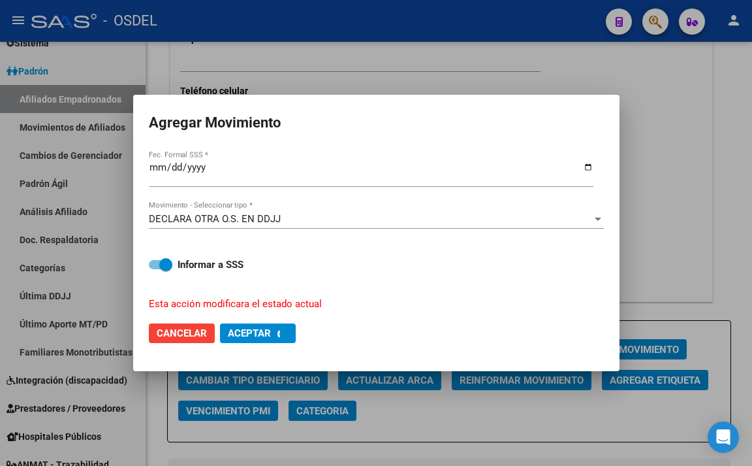  What do you see at coordinates (249, 333) in the screenshot?
I see `span: Aceptar` at bounding box center [249, 333].